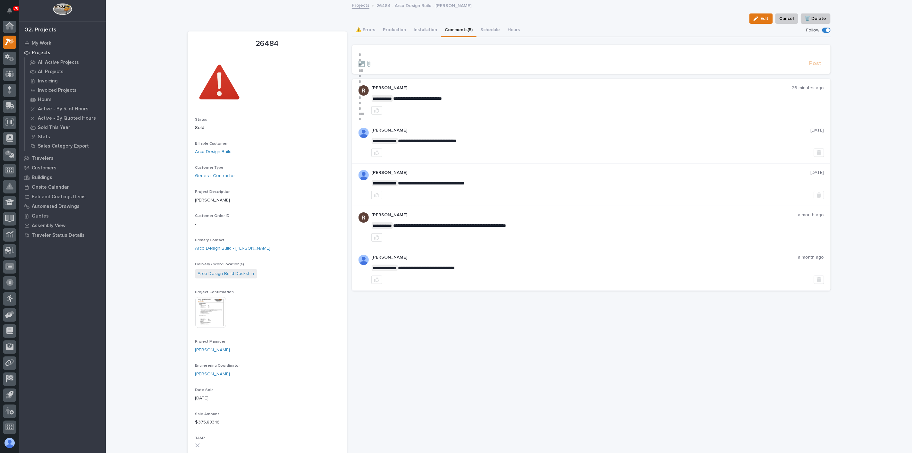  I want to click on p: My Work, so click(41, 43).